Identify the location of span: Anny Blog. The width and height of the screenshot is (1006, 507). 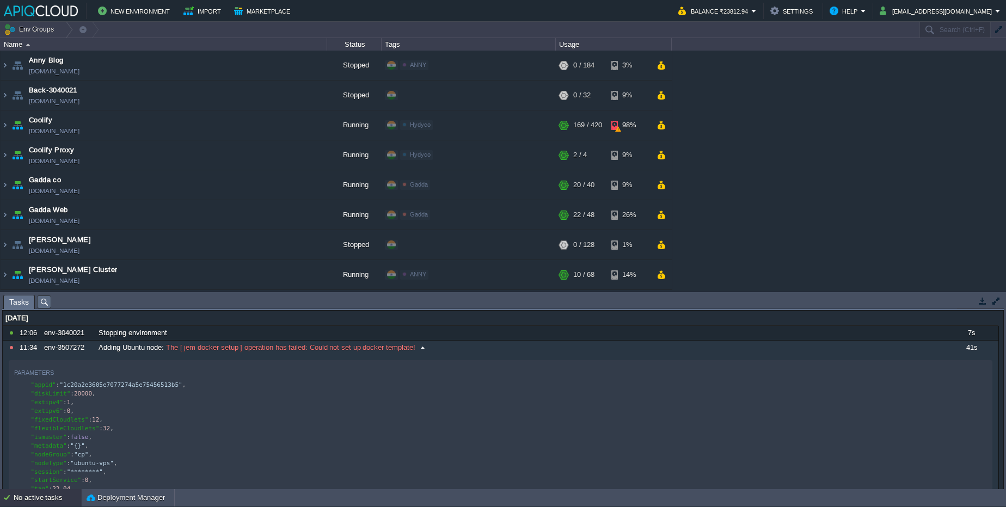
(46, 60).